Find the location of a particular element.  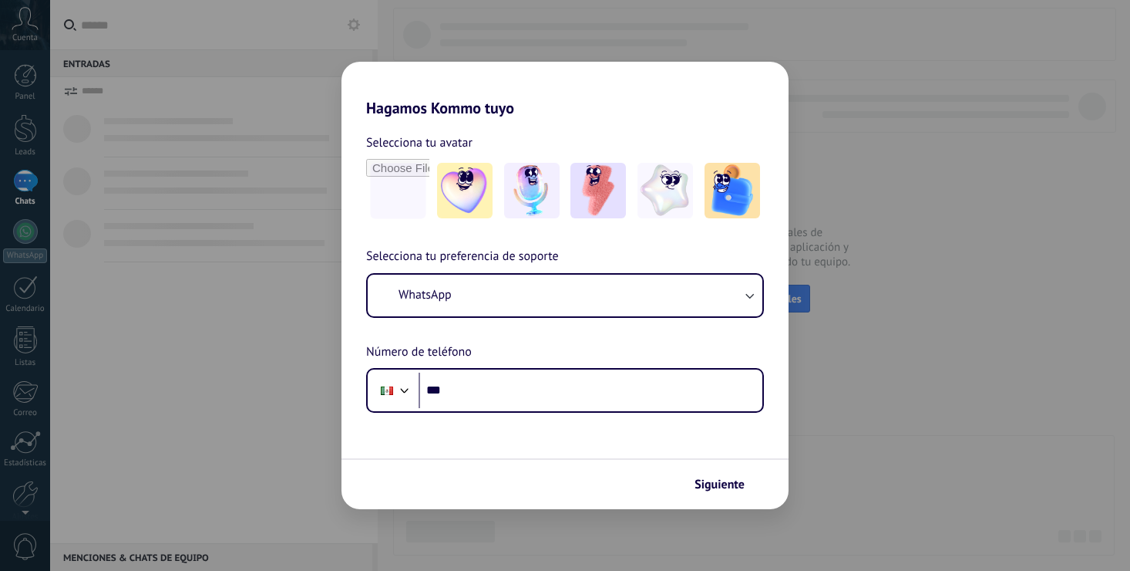

button: Siguiente is located at coordinates (726, 484).